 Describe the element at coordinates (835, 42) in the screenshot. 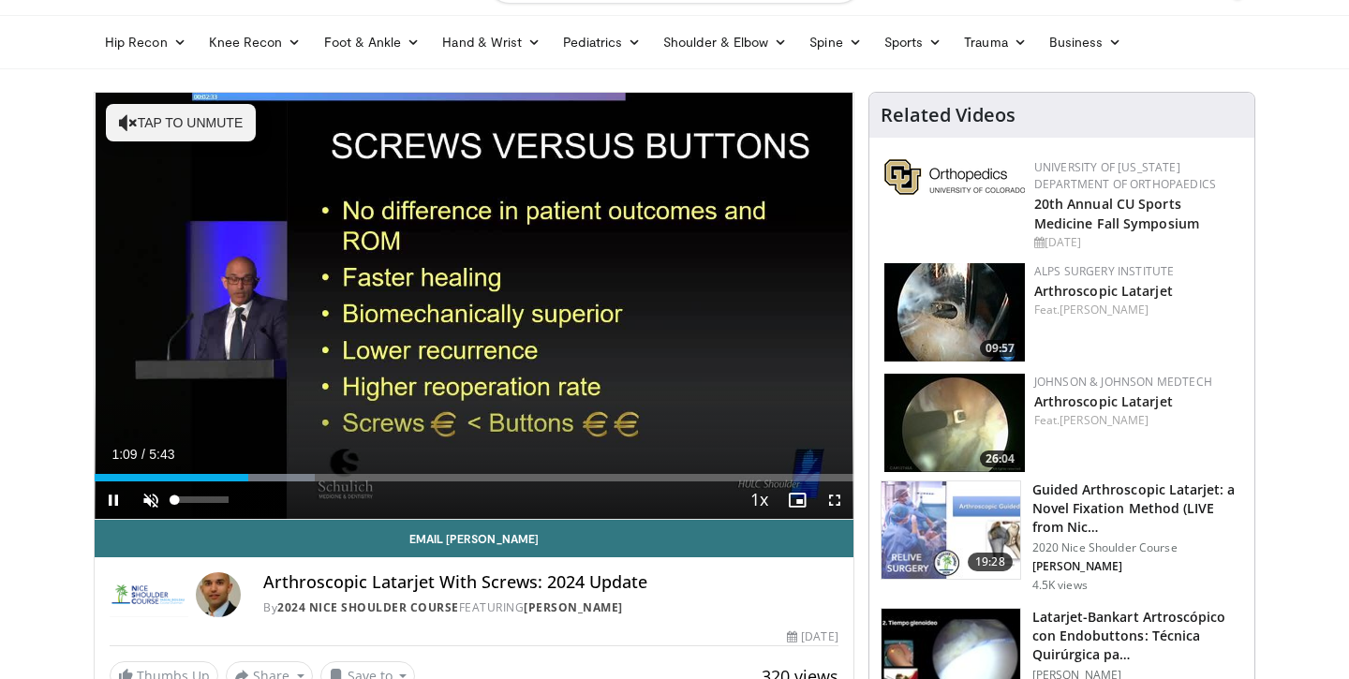

I see `a: Spine` at that location.